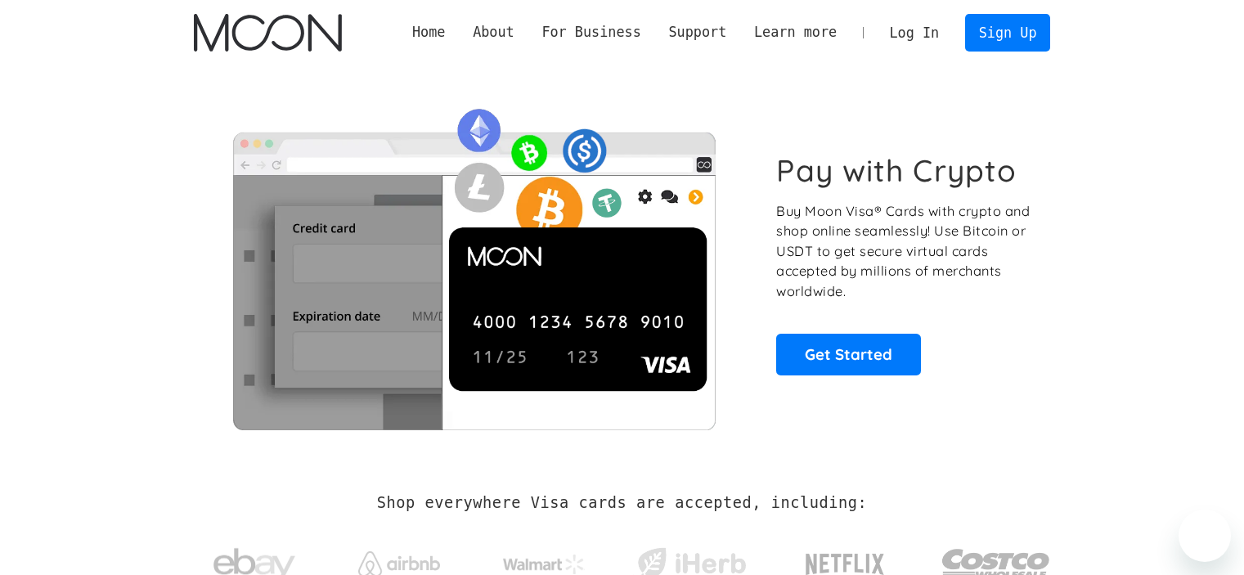  I want to click on div: Learn more, so click(795, 32).